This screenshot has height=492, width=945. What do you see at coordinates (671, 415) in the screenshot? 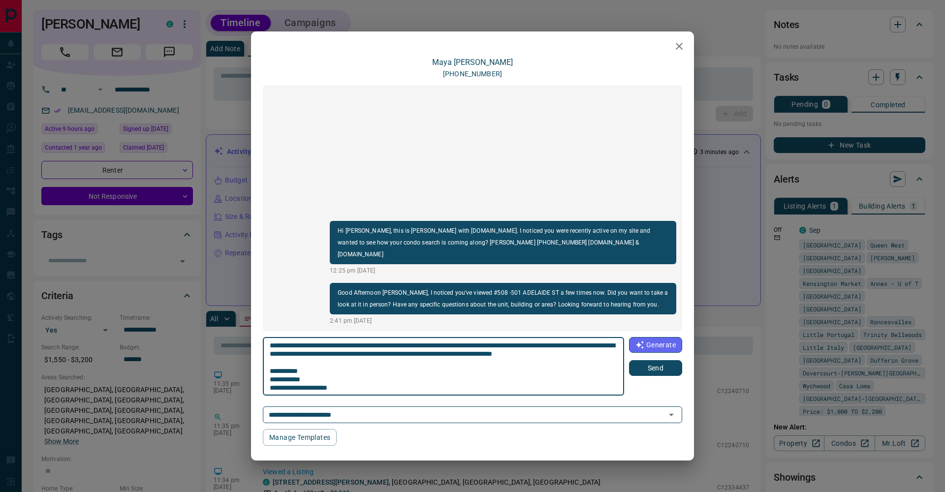
I see `button: Open` at bounding box center [671, 415].